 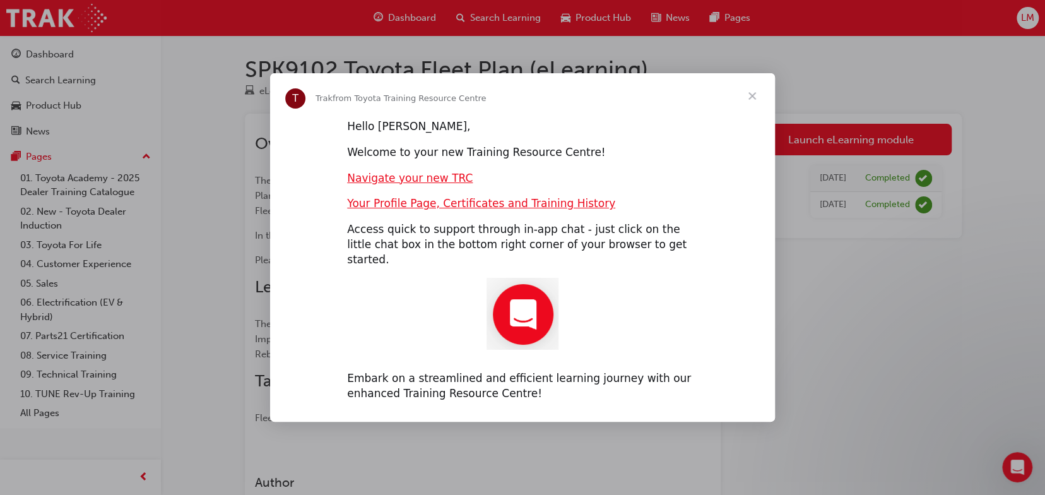 What do you see at coordinates (324, 98) in the screenshot?
I see `span: Trak` at bounding box center [324, 98].